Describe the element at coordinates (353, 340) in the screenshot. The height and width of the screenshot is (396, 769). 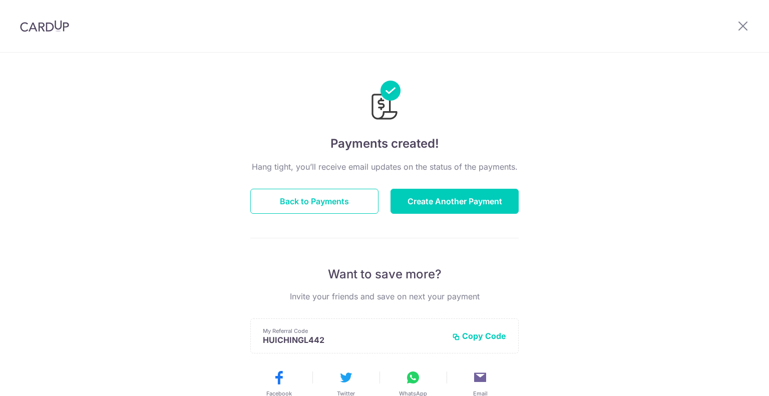
I see `p: HUICHINGL442` at that location.